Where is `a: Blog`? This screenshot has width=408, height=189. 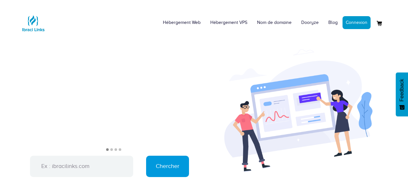
a: Blog is located at coordinates (333, 23).